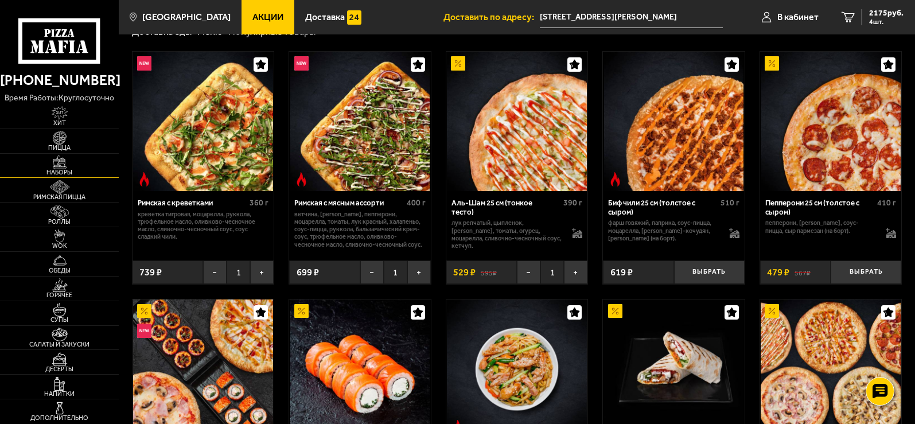 The height and width of the screenshot is (424, 915). What do you see at coordinates (360, 121) in the screenshot?
I see `a: НовинкаОстрое блюдоРимская с мясным ассорти` at bounding box center [360, 121].